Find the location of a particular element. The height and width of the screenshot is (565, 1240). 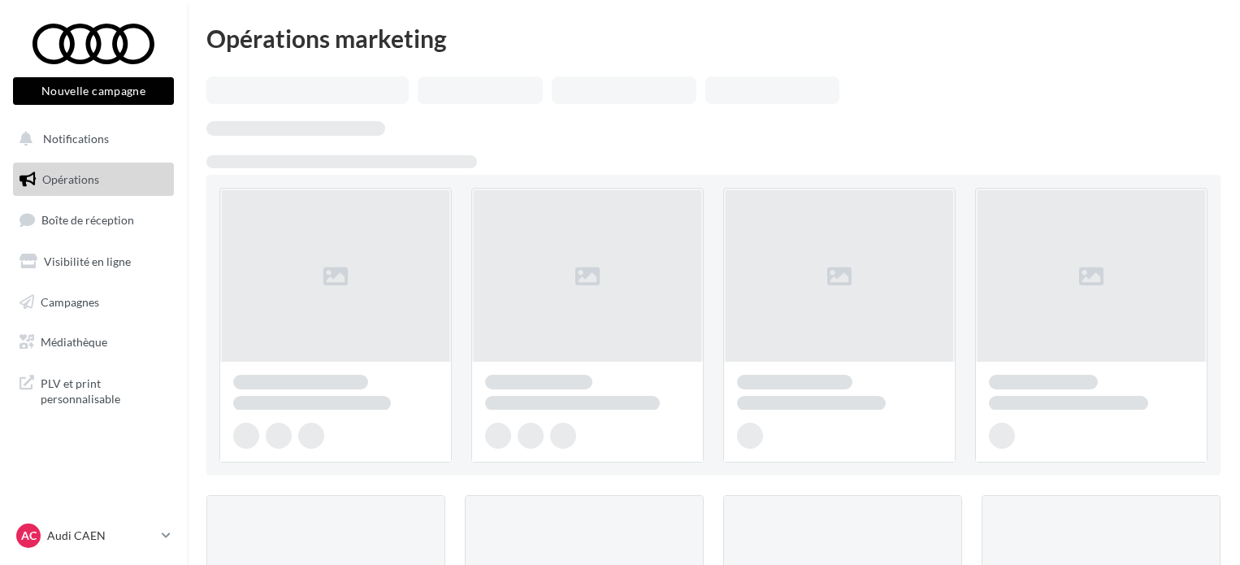

button: Nouvelle campagne is located at coordinates (93, 91).